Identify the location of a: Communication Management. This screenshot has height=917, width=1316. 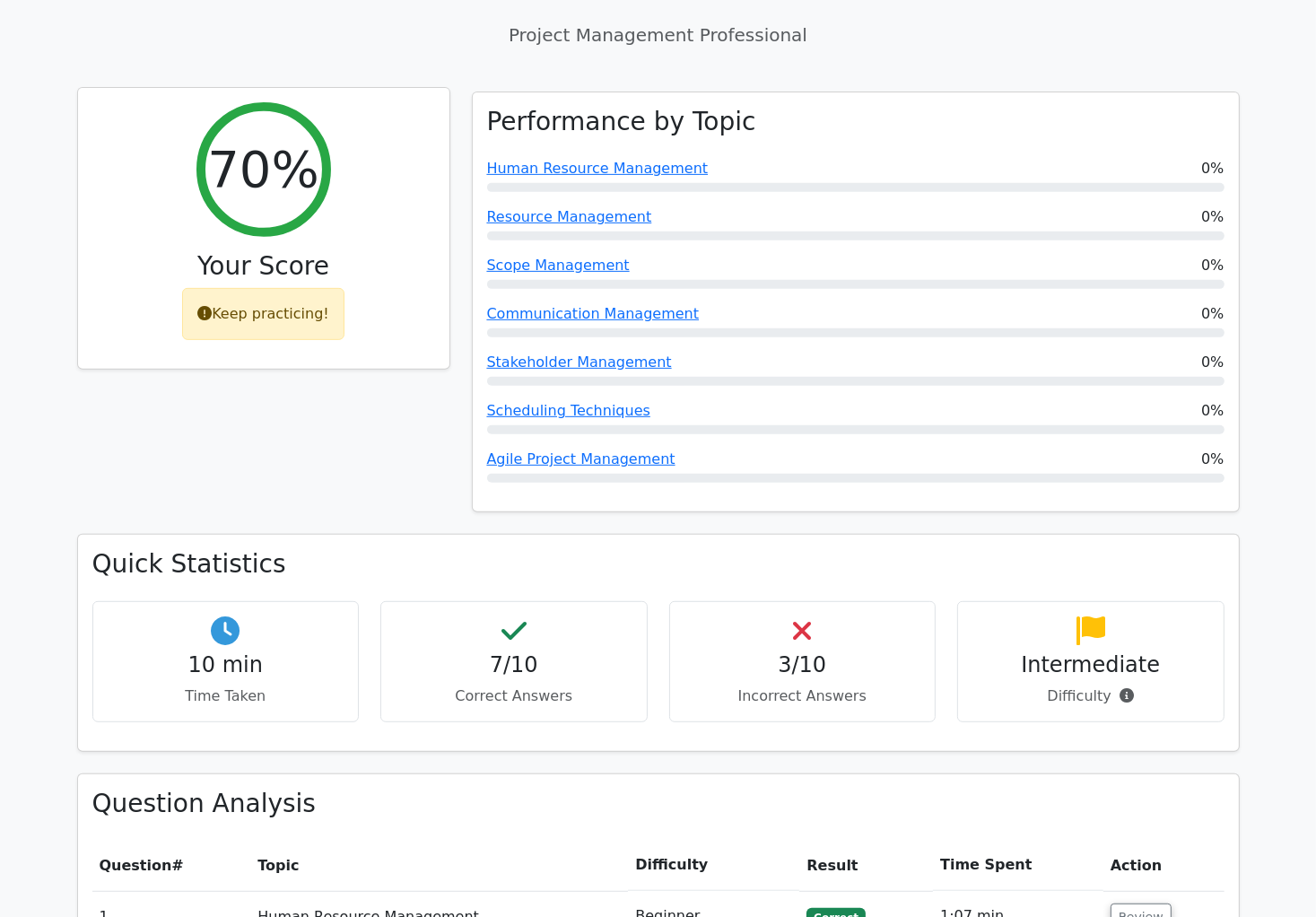
(593, 313).